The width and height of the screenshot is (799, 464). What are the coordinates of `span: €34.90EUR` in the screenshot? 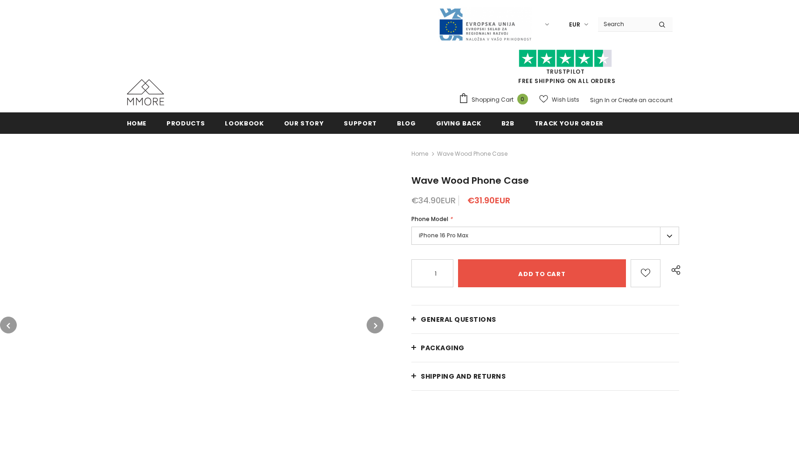 It's located at (433, 200).